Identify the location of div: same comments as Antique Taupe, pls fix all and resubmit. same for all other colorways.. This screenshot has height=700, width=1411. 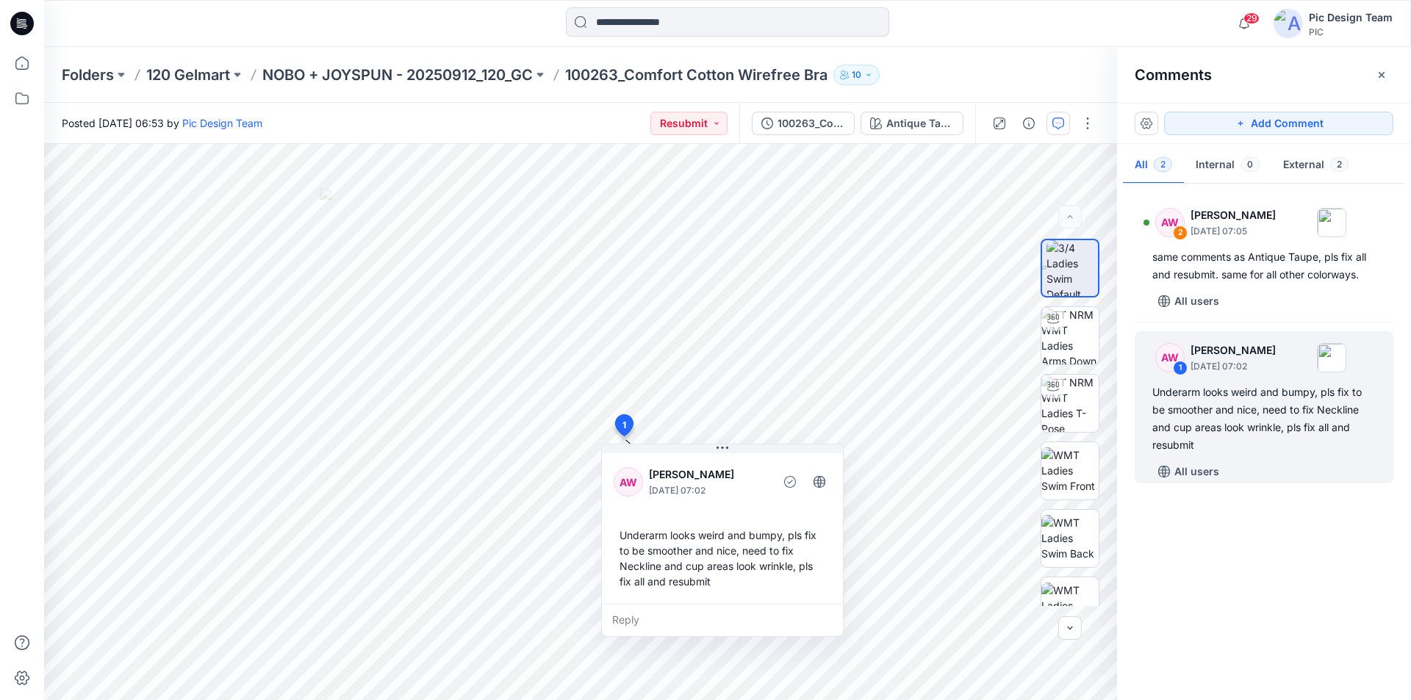
(1264, 266).